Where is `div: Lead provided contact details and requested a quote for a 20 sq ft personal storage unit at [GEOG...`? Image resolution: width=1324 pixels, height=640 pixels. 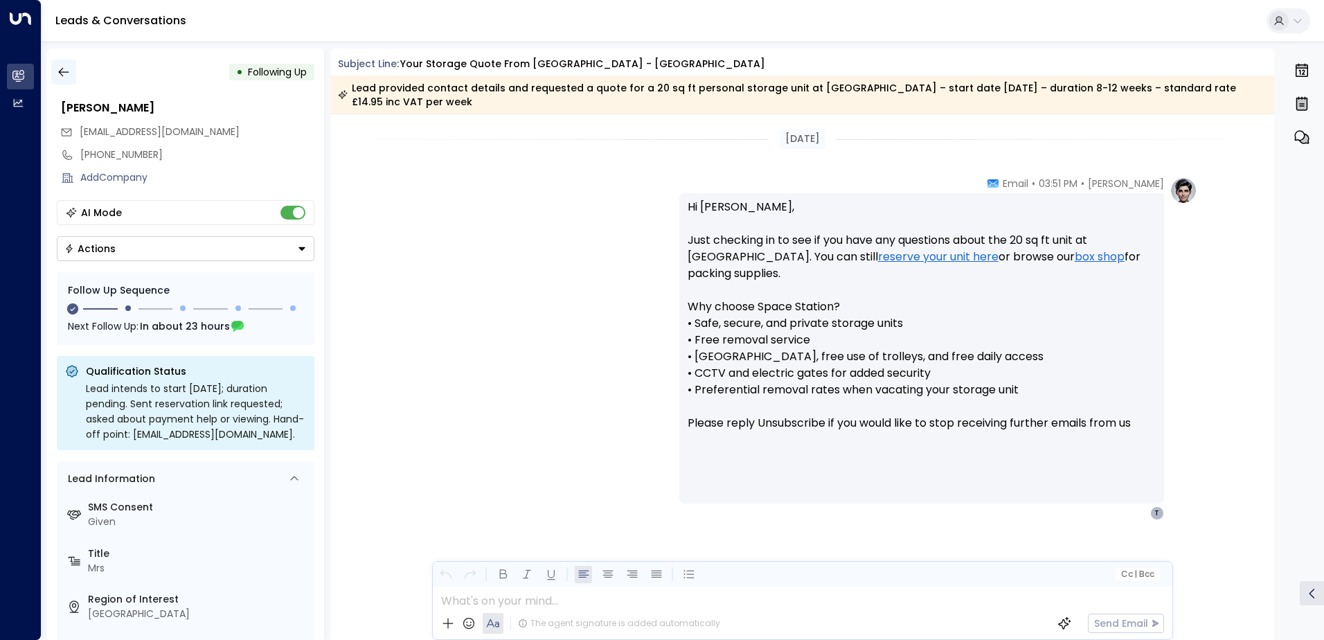
div: Lead provided contact details and requested a quote for a 20 sq ft personal storage unit at [GEOG... is located at coordinates (802, 95).